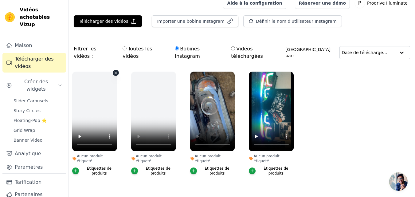 The height and width of the screenshot is (197, 415). Describe the element at coordinates (108, 21) in the screenshot. I see `button: Télécharger des vidéos` at that location.